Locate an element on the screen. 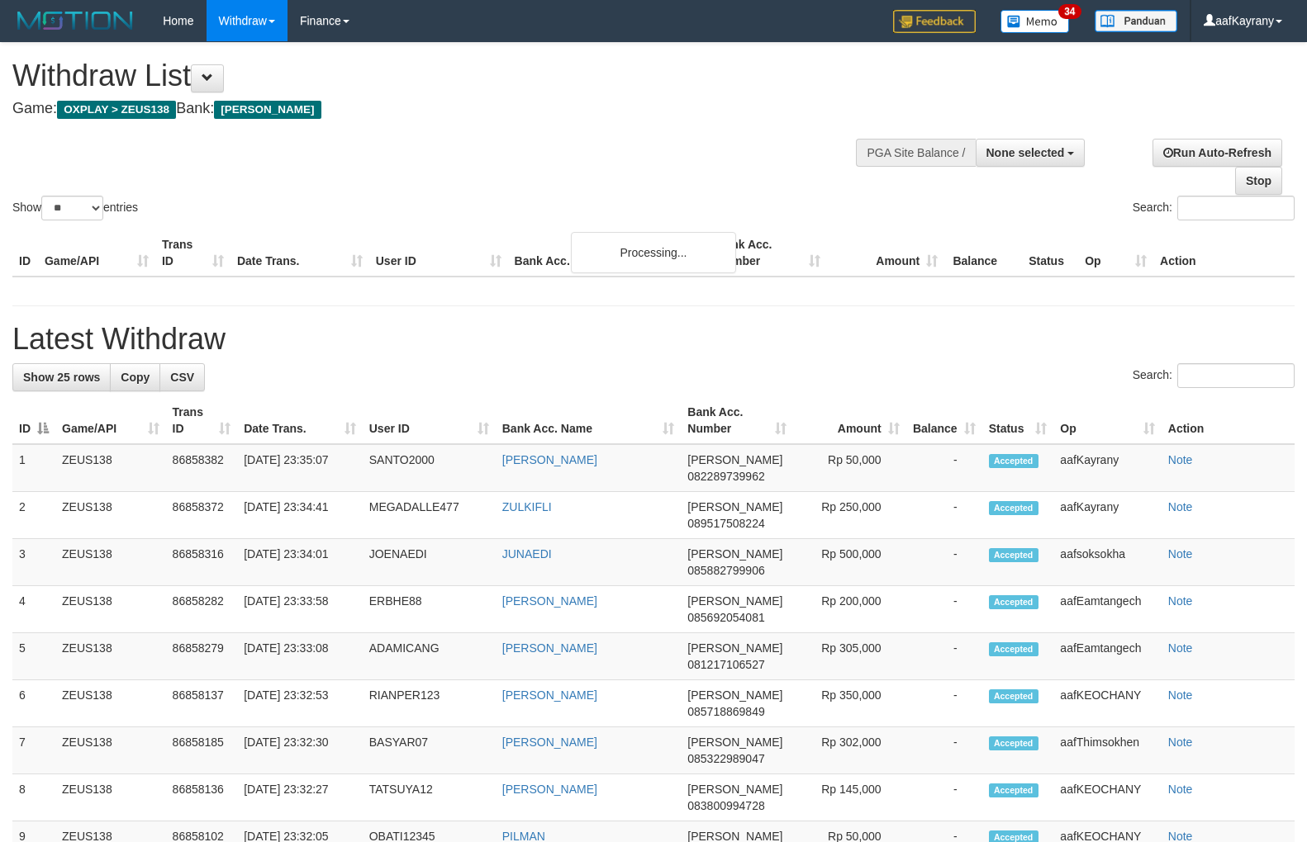 This screenshot has height=842, width=1307. th: Bank Acc. Number: activate to sort column ascending is located at coordinates (737, 420).